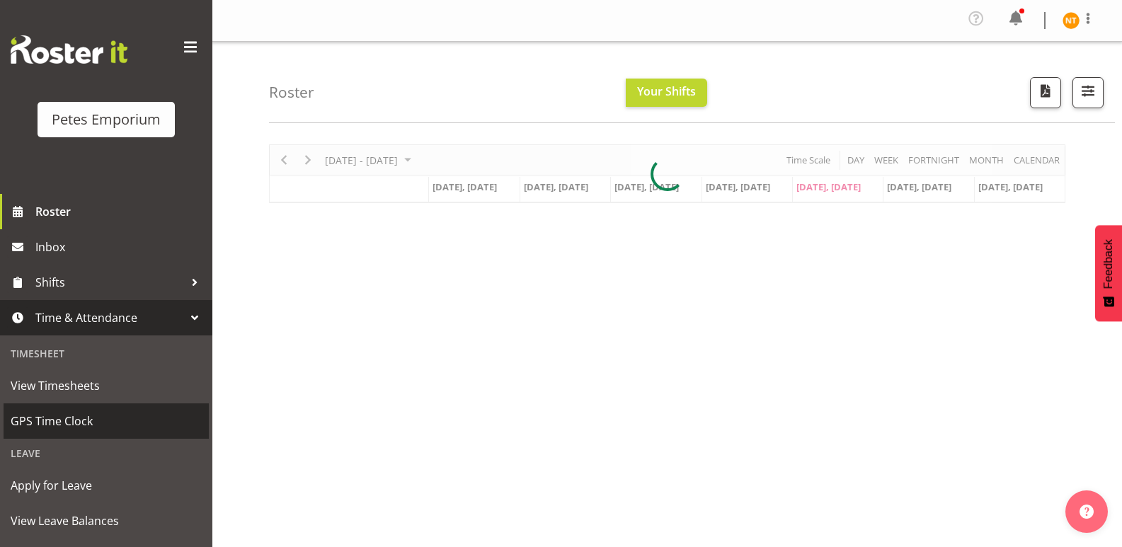 The image size is (1122, 547). I want to click on div: Petes Emporium, so click(106, 120).